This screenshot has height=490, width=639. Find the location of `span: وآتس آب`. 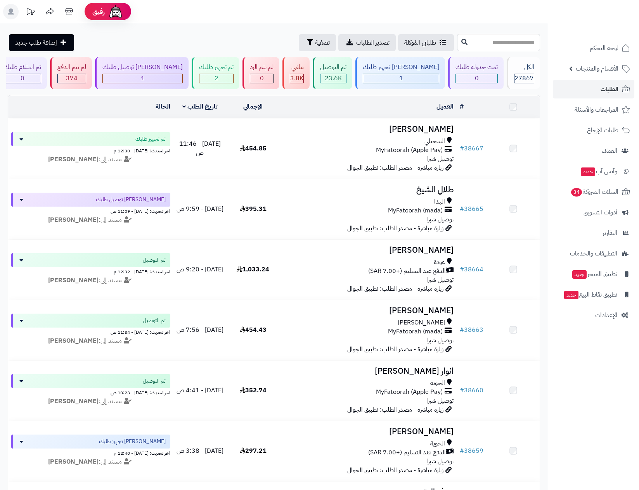

span: وآتس آب is located at coordinates (598, 171).